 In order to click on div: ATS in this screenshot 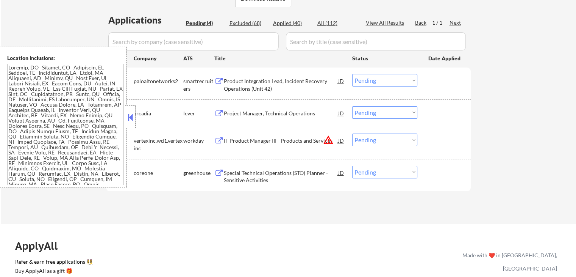, I will do `click(199, 58)`.